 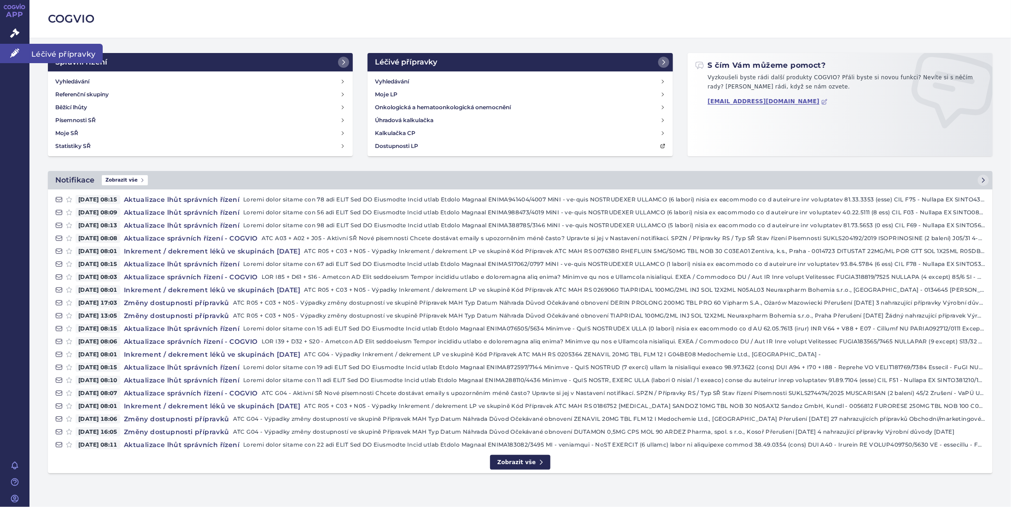 What do you see at coordinates (76, 120) in the screenshot?
I see `h4: Písemnosti SŘ` at bounding box center [76, 120].